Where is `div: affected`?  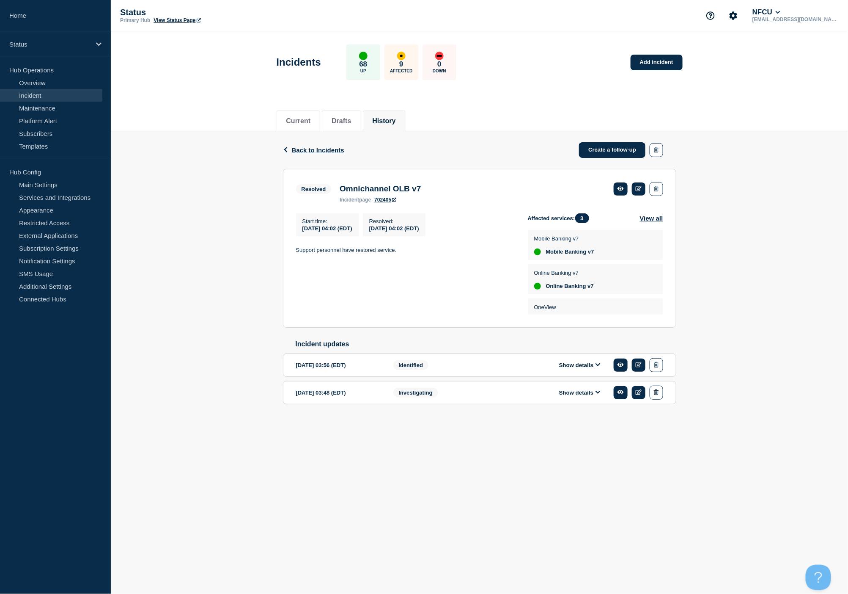 div: affected is located at coordinates (401, 56).